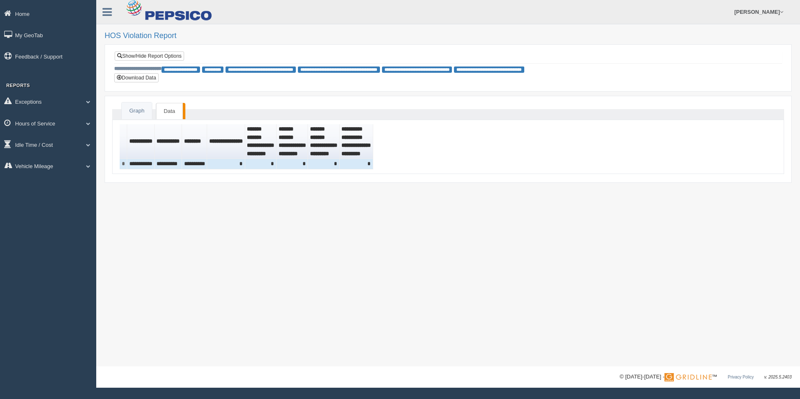 Image resolution: width=800 pixels, height=399 pixels. I want to click on span: v. 2025.5.2403, so click(778, 377).